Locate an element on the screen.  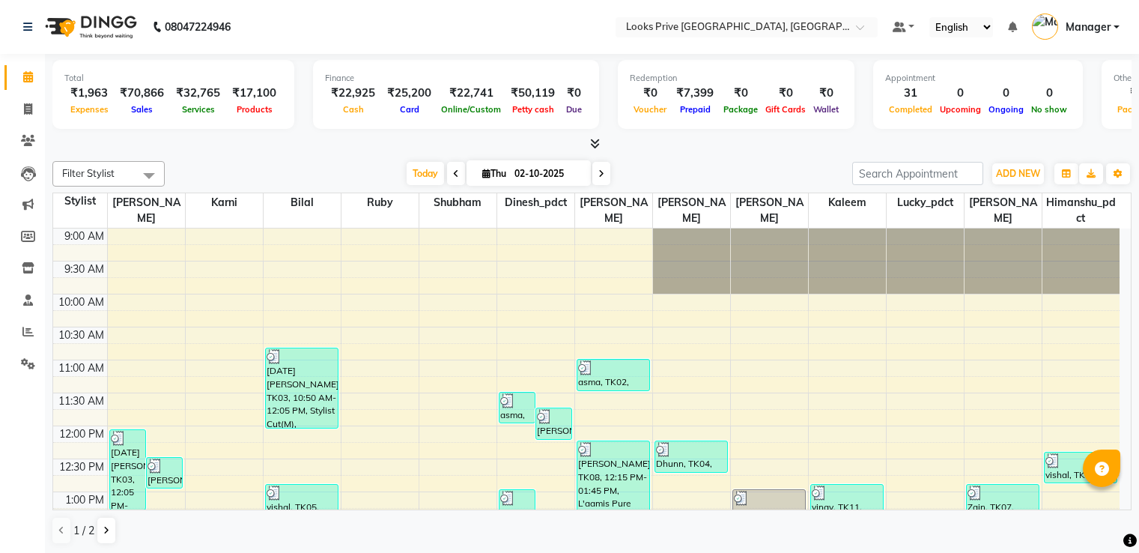
span: Dinesh_pdct is located at coordinates (535, 202).